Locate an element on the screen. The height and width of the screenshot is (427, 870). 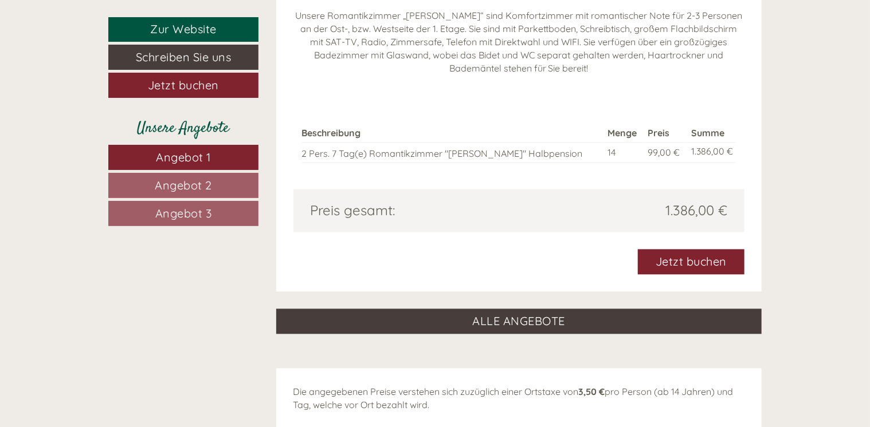
div: Preis gesamt: is located at coordinates (410, 210).